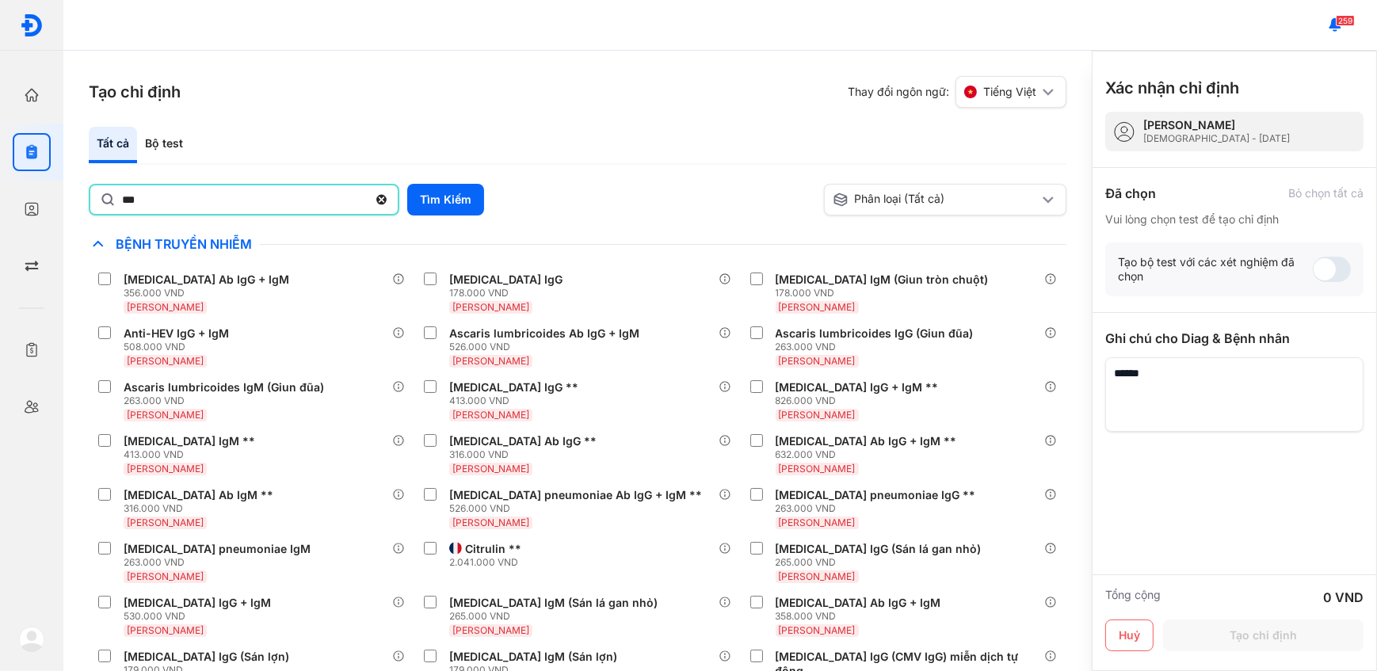 This screenshot has width=1377, height=671. What do you see at coordinates (209, 293) in the screenshot?
I see `div: 356.000 VND` at bounding box center [209, 293].